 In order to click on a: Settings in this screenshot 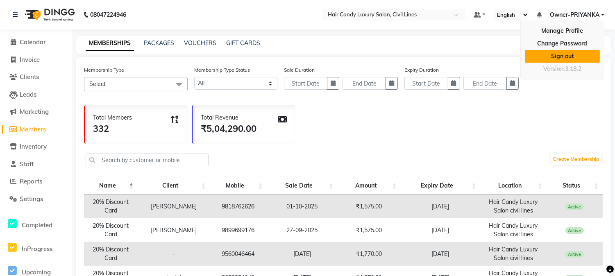, I will do `click(36, 199)`.